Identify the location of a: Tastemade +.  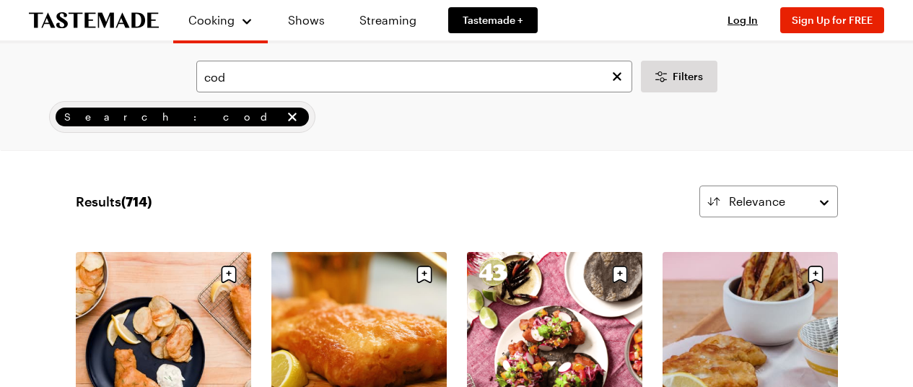
(493, 20).